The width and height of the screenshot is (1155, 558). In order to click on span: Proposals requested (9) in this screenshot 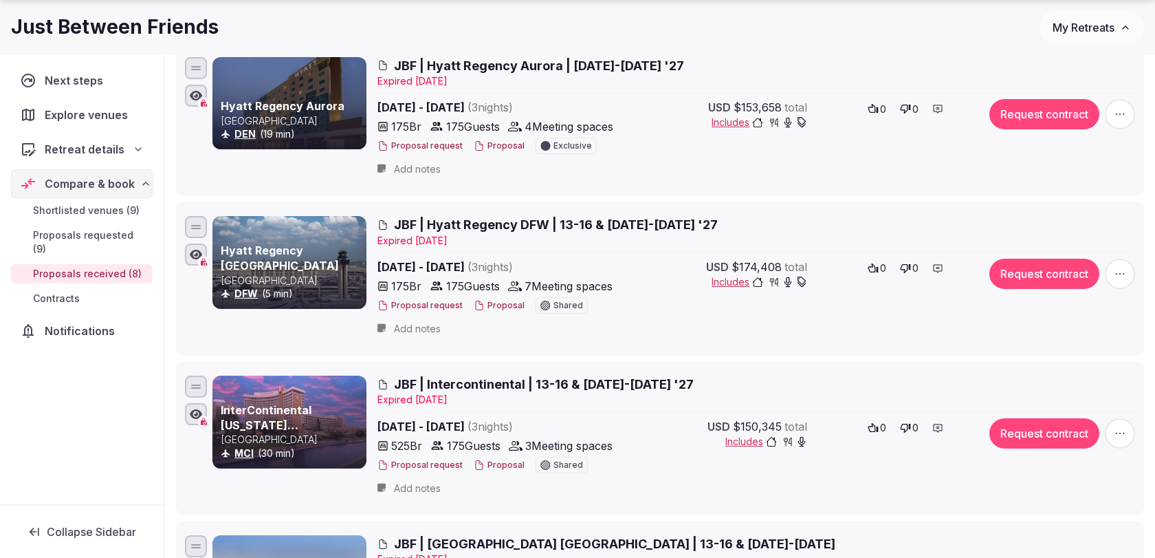, I will do `click(90, 242)`.